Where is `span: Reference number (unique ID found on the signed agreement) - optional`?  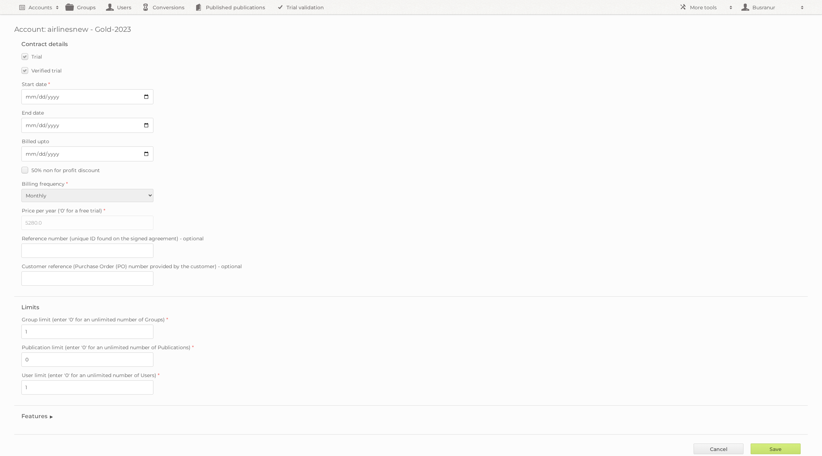 span: Reference number (unique ID found on the signed agreement) - optional is located at coordinates (113, 238).